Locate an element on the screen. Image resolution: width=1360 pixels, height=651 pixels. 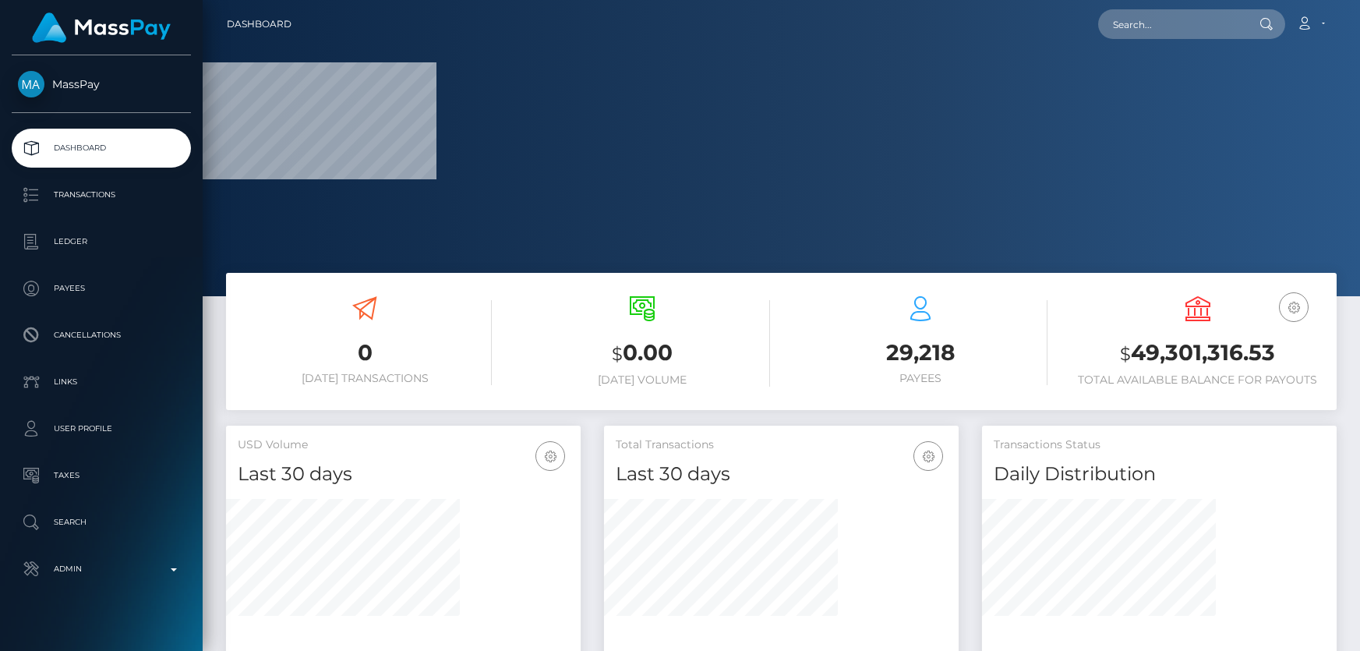
p: Links is located at coordinates (101, 382).